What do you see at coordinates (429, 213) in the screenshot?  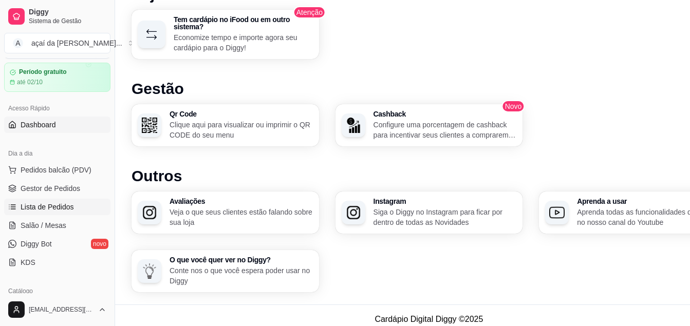 I see `button: InstagramInstagramSiga o Diggy no Instagram para ficar por dentro de todas as Novidades` at bounding box center [429, 213].